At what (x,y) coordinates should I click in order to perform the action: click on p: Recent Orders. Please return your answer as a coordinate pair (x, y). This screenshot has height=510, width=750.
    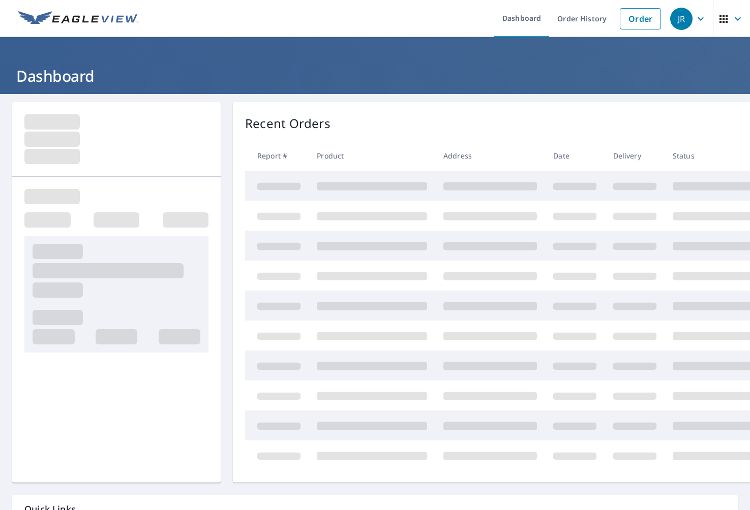
    Looking at the image, I should click on (288, 124).